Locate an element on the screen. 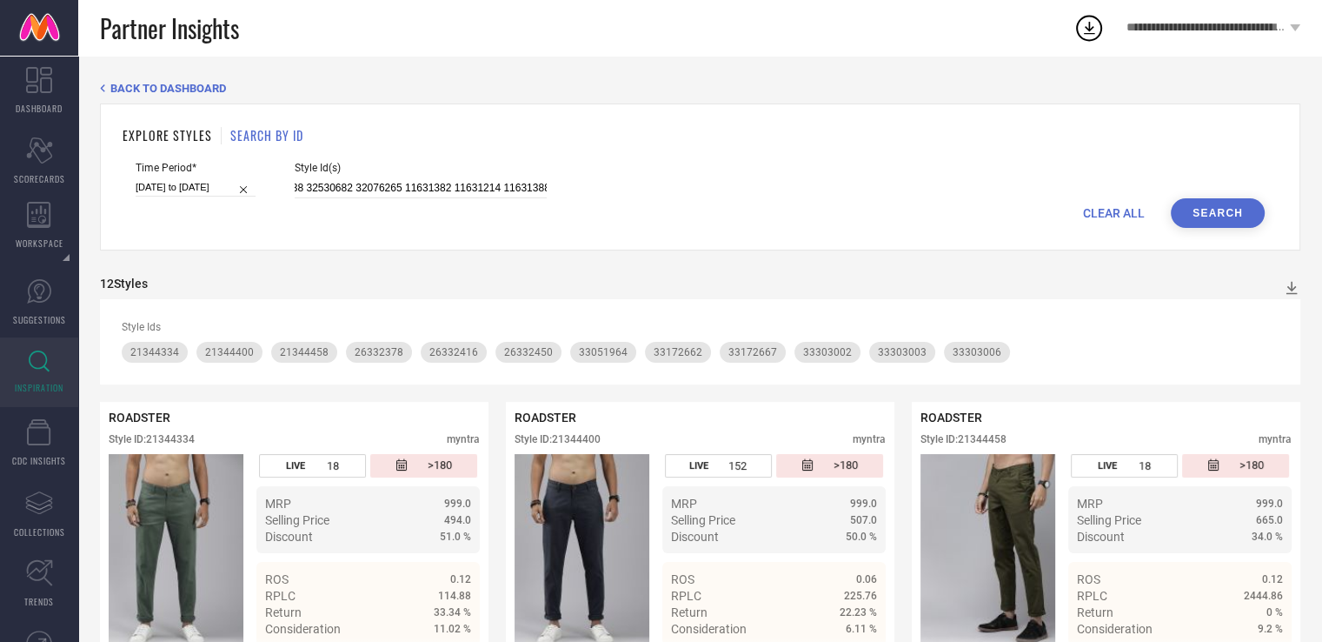  span: 33303006 is located at coordinates (977, 352).